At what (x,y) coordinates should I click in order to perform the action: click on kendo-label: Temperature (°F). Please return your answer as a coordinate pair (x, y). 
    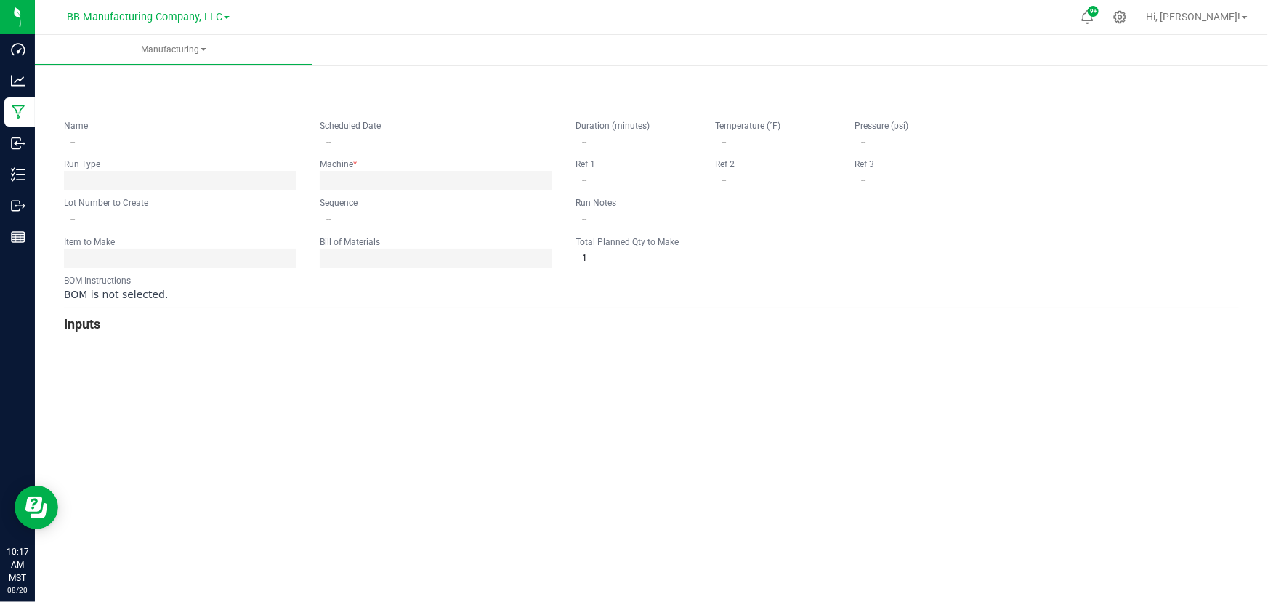
    Looking at the image, I should click on (748, 126).